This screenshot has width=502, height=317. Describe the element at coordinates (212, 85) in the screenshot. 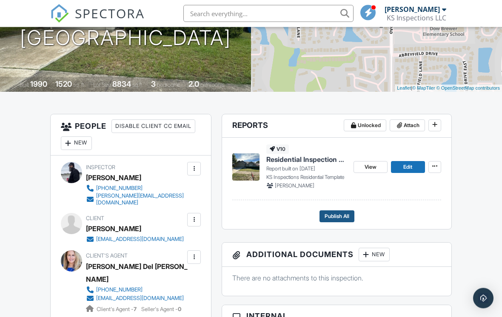

I see `span: bathrooms` at that location.